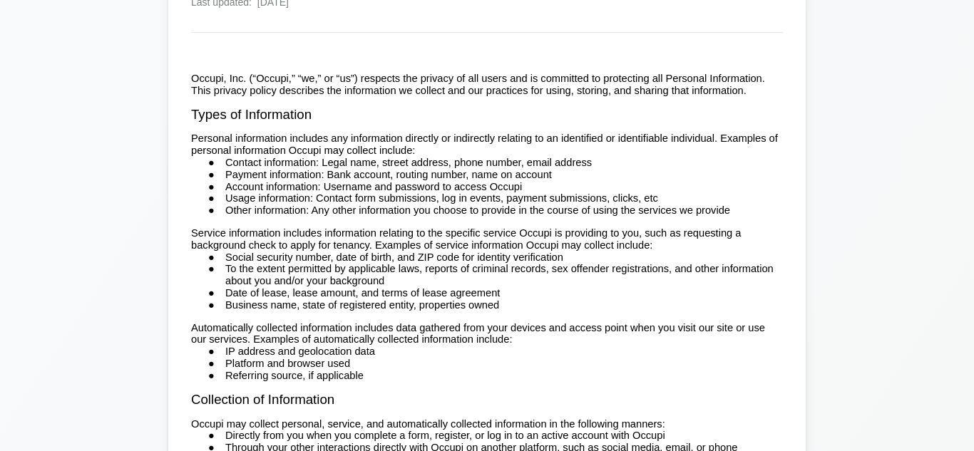 The width and height of the screenshot is (974, 451). Describe the element at coordinates (409, 163) in the screenshot. I see `span: Contact information: Legal name, street address, phone number, email address` at that location.